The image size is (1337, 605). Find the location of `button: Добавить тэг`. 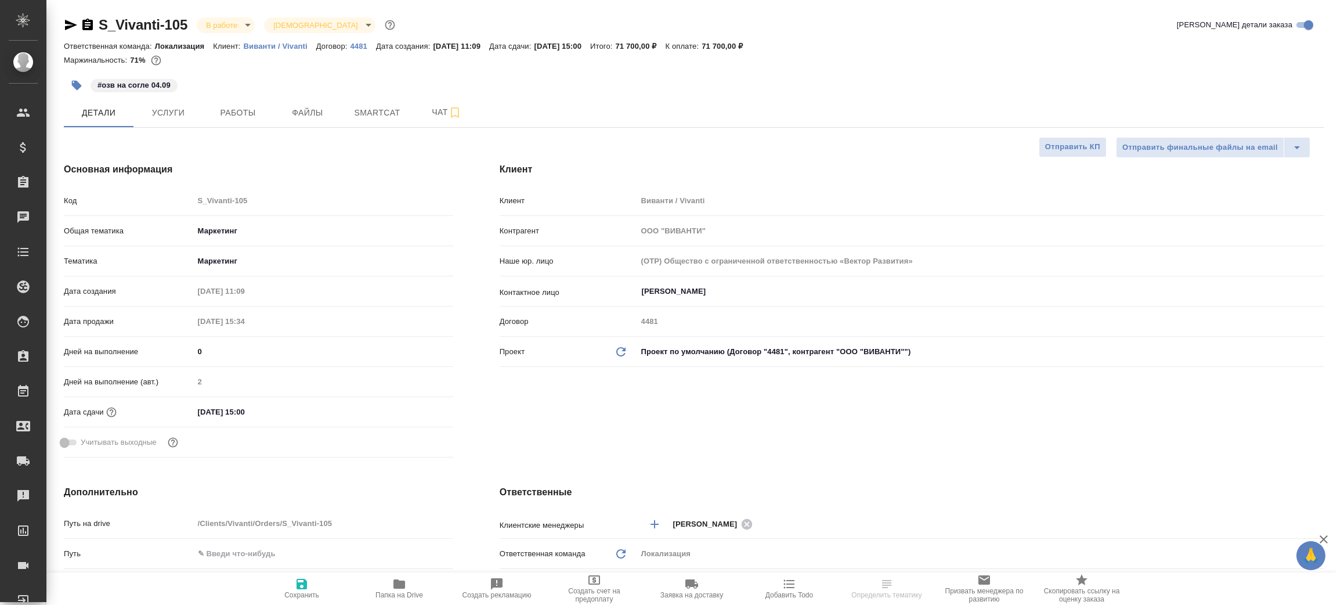

button: Добавить тэг is located at coordinates (77, 85).